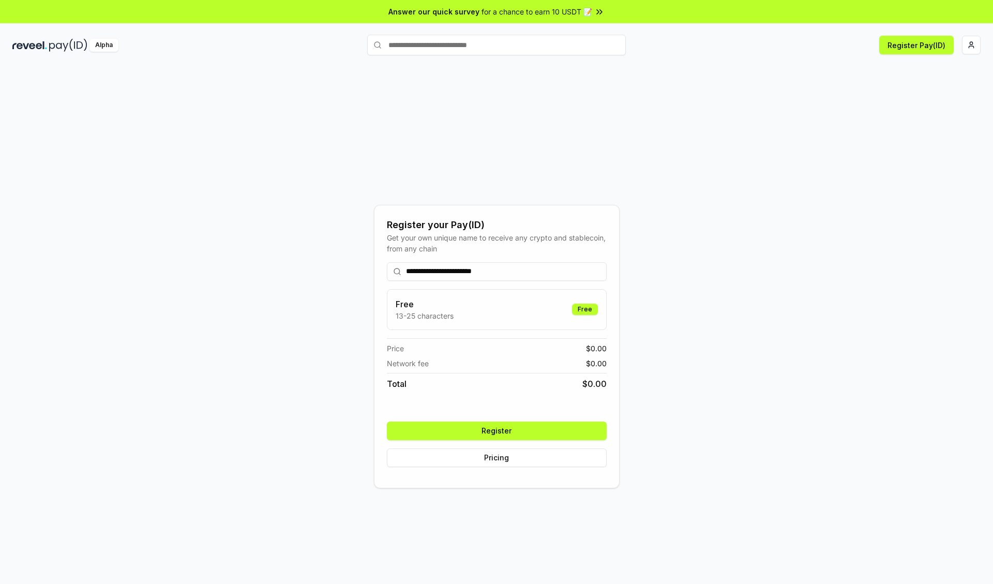 The height and width of the screenshot is (584, 993). Describe the element at coordinates (434, 11) in the screenshot. I see `span: Answer our quick survey` at that location.